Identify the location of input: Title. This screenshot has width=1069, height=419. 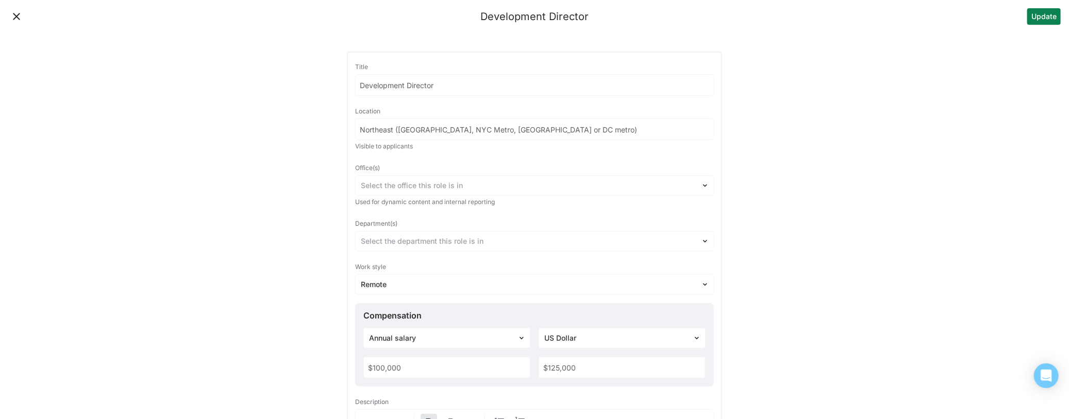
(534, 85).